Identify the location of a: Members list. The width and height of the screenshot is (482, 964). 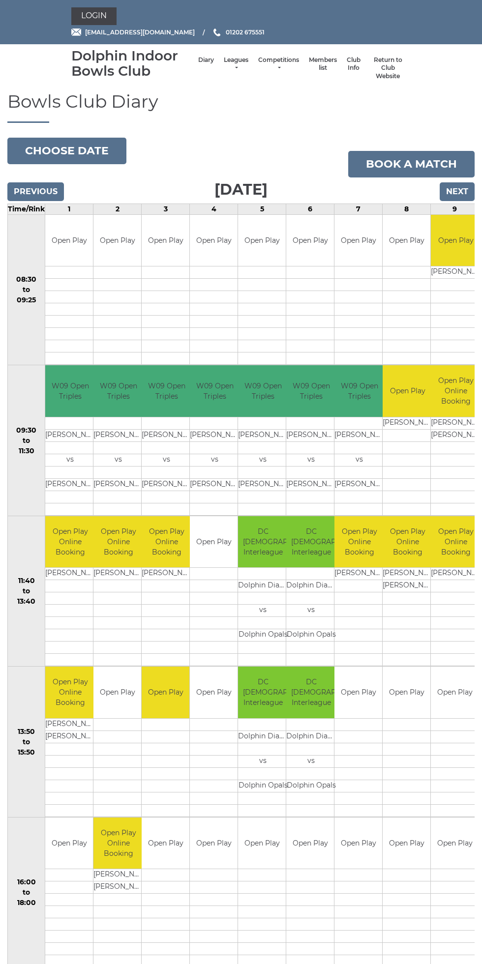
(322, 64).